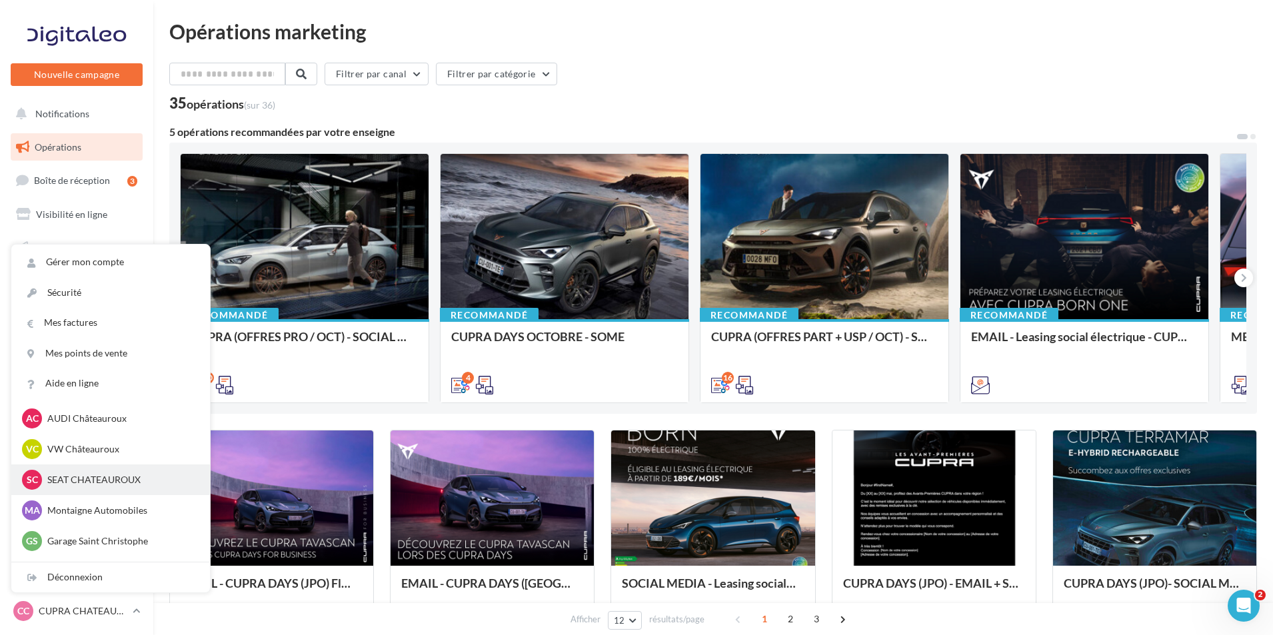 This screenshot has height=635, width=1273. What do you see at coordinates (619, 620) in the screenshot?
I see `span: 12` at bounding box center [619, 620].